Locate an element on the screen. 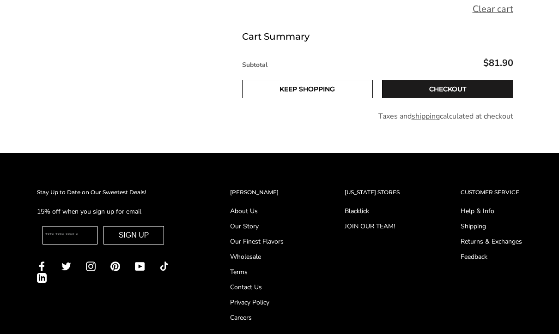  a: JOIN OUR TEAM! is located at coordinates (372, 226).